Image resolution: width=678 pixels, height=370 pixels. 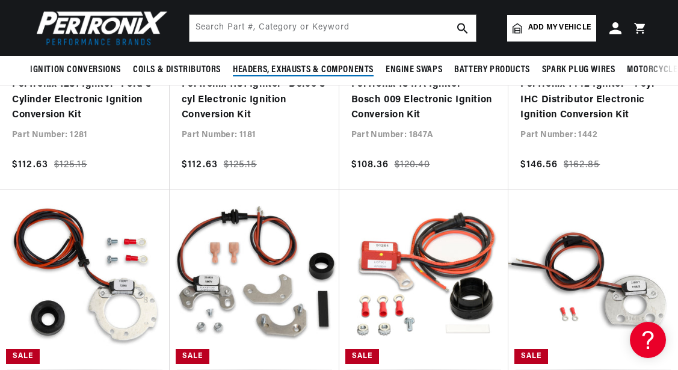 I want to click on a: Add my vehicle, so click(x=551, y=28).